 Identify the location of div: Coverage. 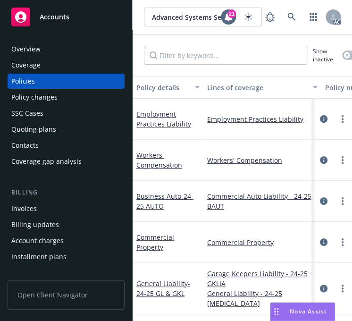
(26, 65).